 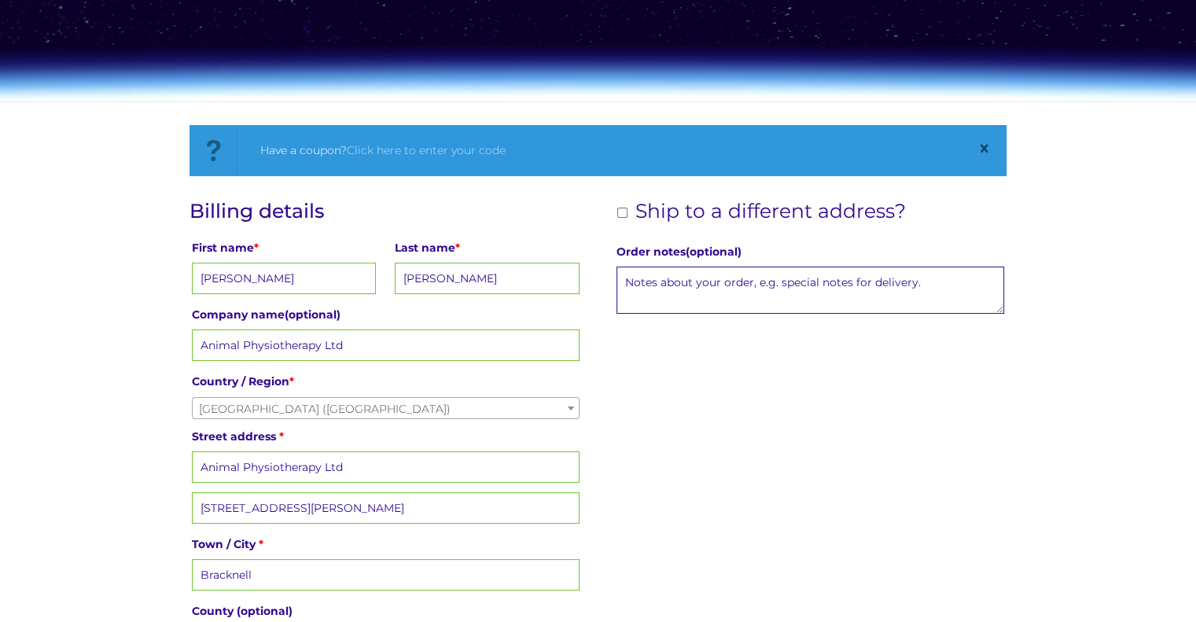 I want to click on input: Apartment, suite, unit, etc. (optional), so click(x=385, y=508).